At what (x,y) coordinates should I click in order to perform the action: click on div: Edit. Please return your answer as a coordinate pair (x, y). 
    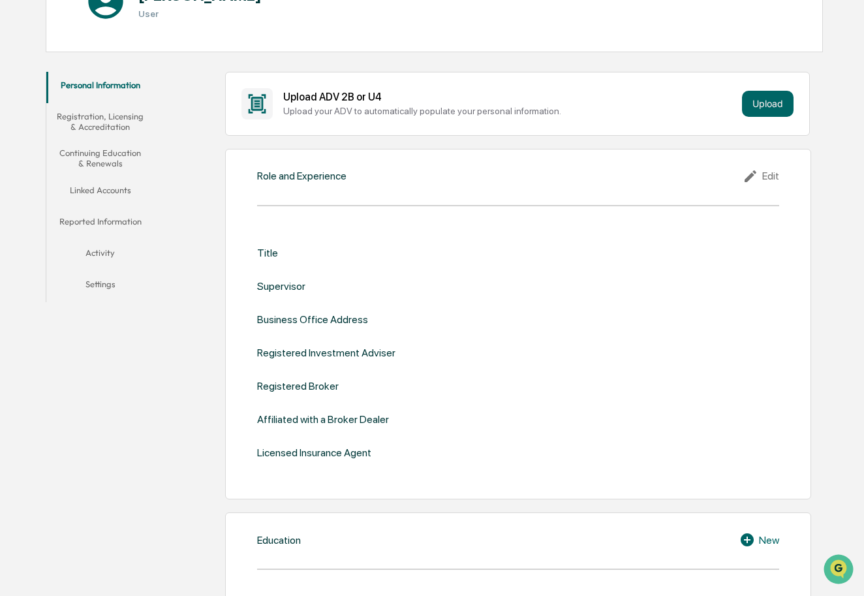
    Looking at the image, I should click on (761, 176).